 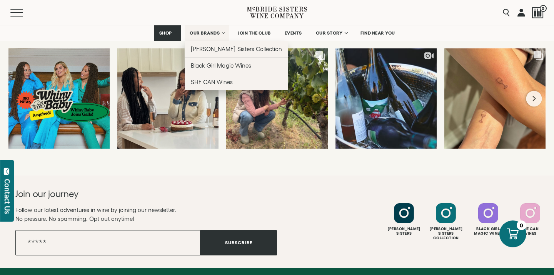 What do you see at coordinates (543, 8) in the screenshot?
I see `span: 0` at bounding box center [543, 8].